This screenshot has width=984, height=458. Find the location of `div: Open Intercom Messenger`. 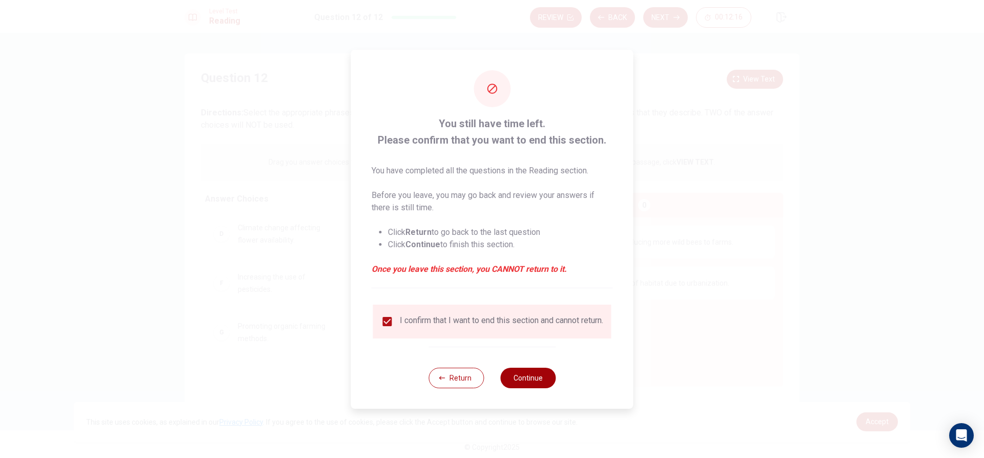

div: Open Intercom Messenger is located at coordinates (962, 435).